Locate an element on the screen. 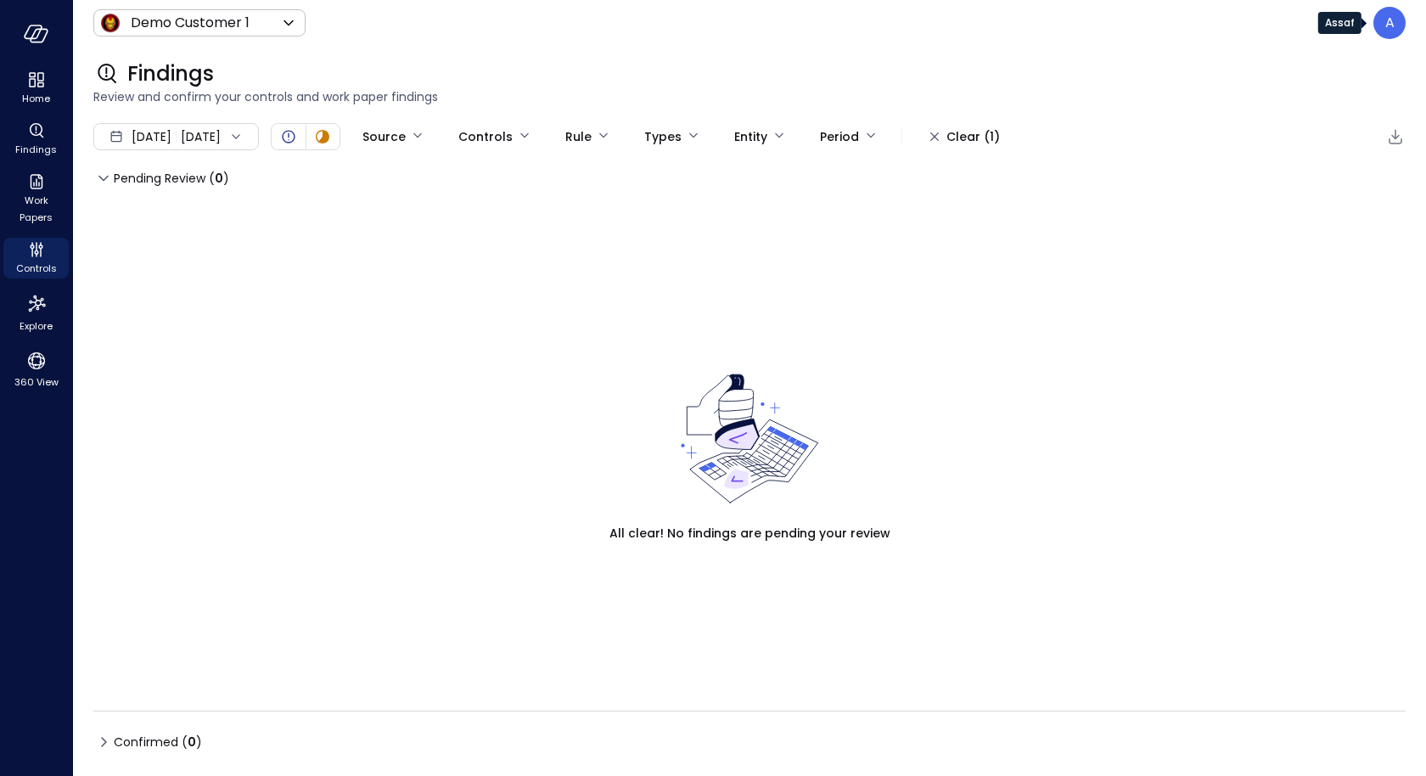 This screenshot has width=1426, height=776. span: Explore is located at coordinates (36, 326).